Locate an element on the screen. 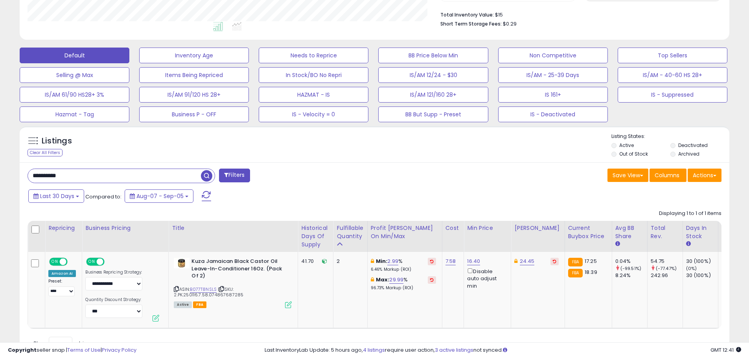  div: Min Price is located at coordinates (487, 228).